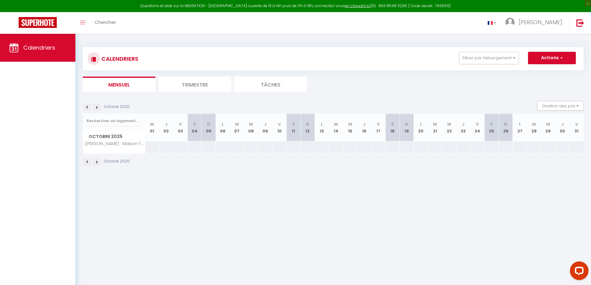 The height and width of the screenshot is (285, 591). Describe the element at coordinates (105, 22) in the screenshot. I see `span: Chercher` at that location.